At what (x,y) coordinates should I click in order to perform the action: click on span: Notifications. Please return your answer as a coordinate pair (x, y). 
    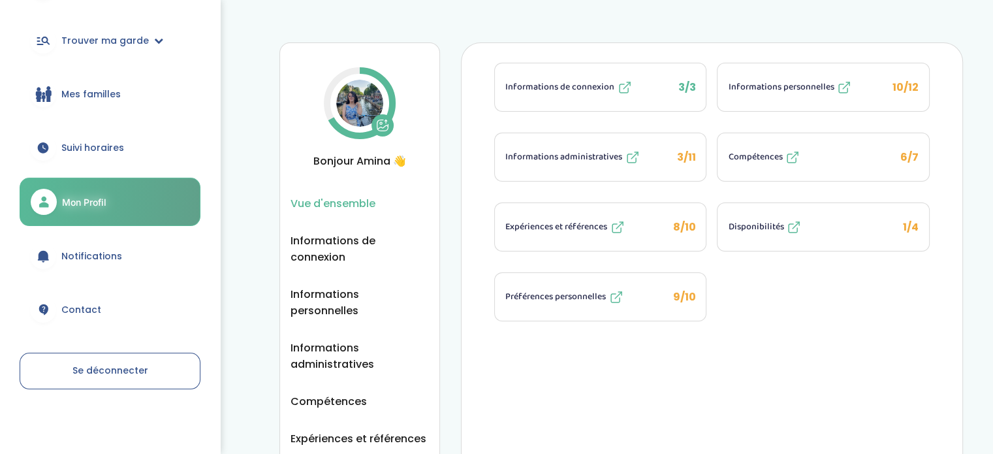
    Looking at the image, I should click on (91, 256).